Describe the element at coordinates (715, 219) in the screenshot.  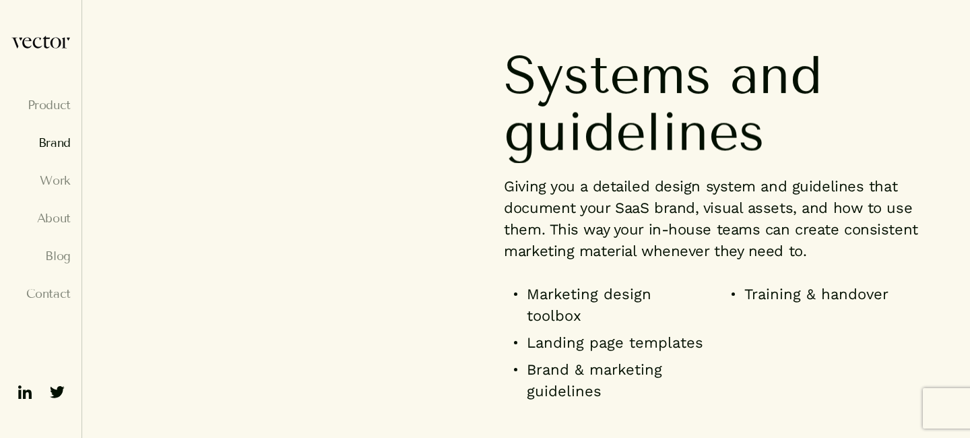
I see `p: Giving you a detailed design system and guidelines that document your SaaS brand, visual assets, ...` at that location.